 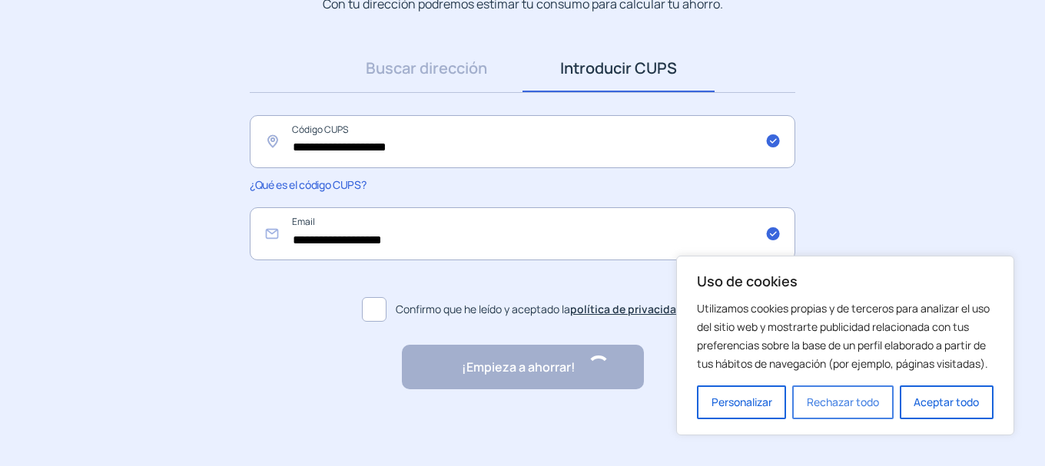 I want to click on button: Rechazar todo, so click(x=842, y=403).